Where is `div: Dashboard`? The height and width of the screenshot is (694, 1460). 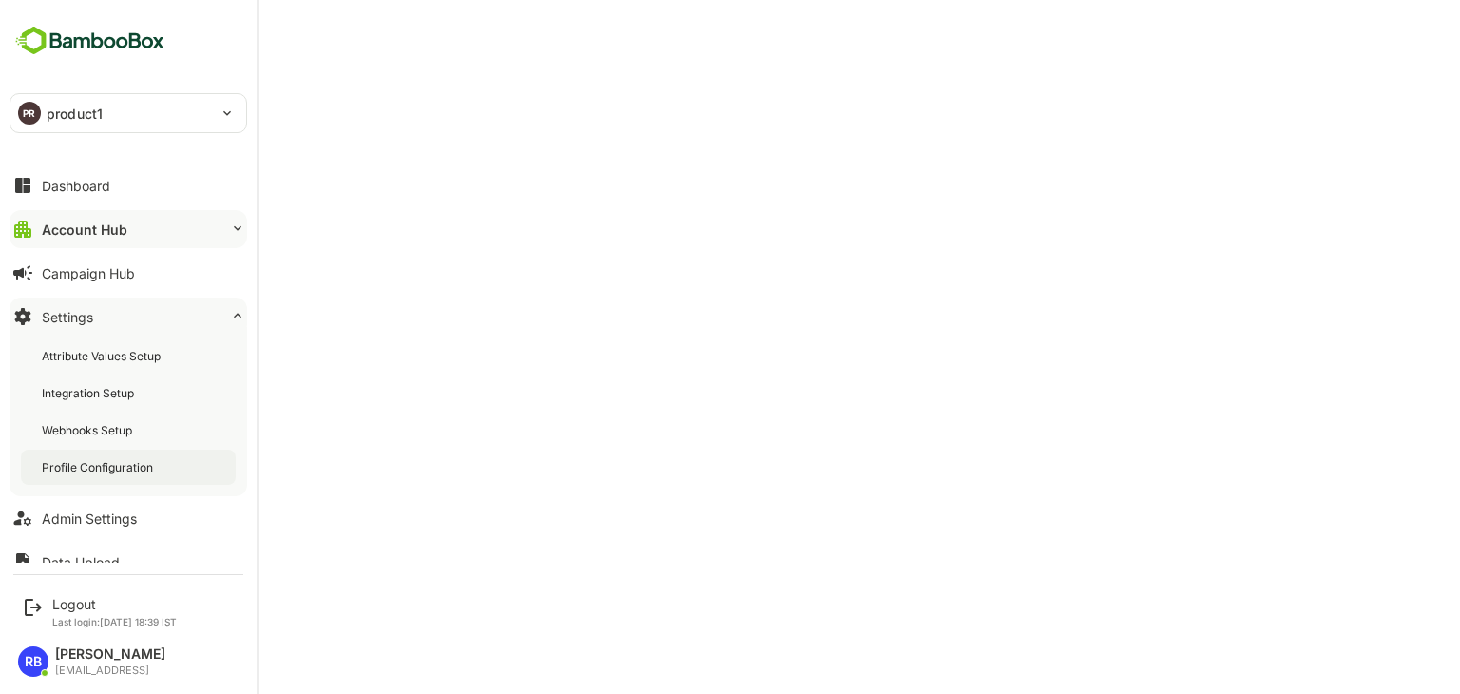
div: Dashboard is located at coordinates (76, 185).